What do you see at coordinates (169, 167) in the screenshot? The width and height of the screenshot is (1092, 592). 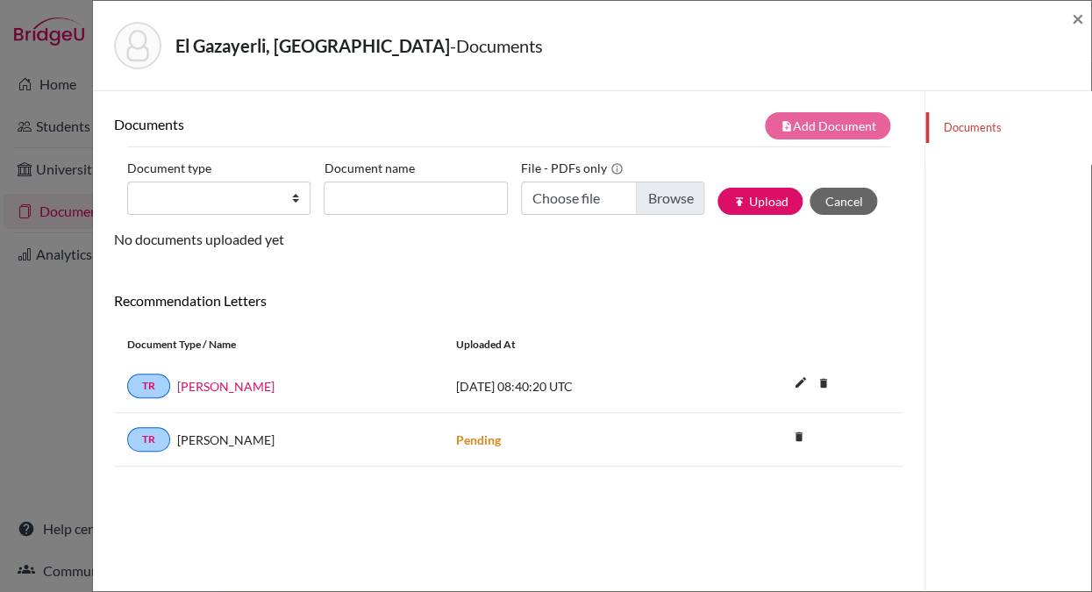 I see `label: Document type` at bounding box center [169, 167].